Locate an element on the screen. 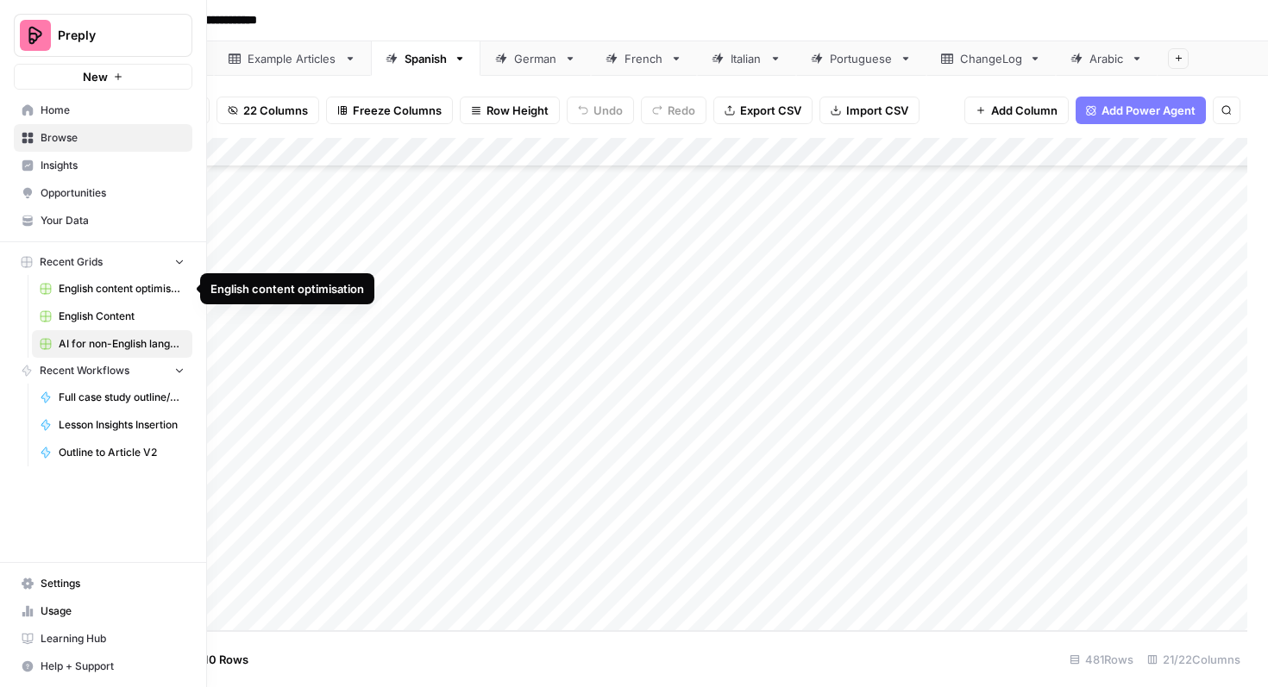 The width and height of the screenshot is (1268, 687). a: Spanish is located at coordinates (425, 59).